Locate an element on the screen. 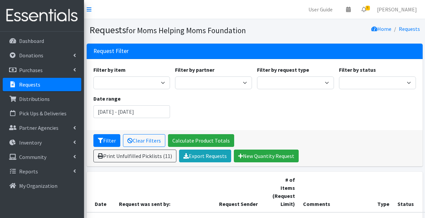 Image resolution: width=425 pixels, height=218 pixels. a: Inventory is located at coordinates (42, 143).